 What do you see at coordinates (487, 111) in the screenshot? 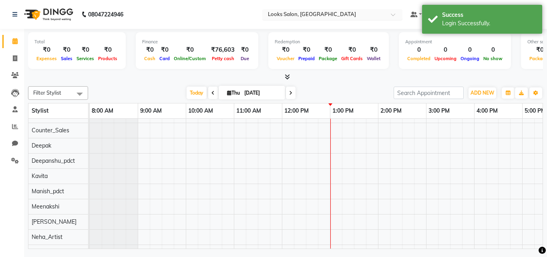
I see `a: 4:00 PM` at bounding box center [487, 111].